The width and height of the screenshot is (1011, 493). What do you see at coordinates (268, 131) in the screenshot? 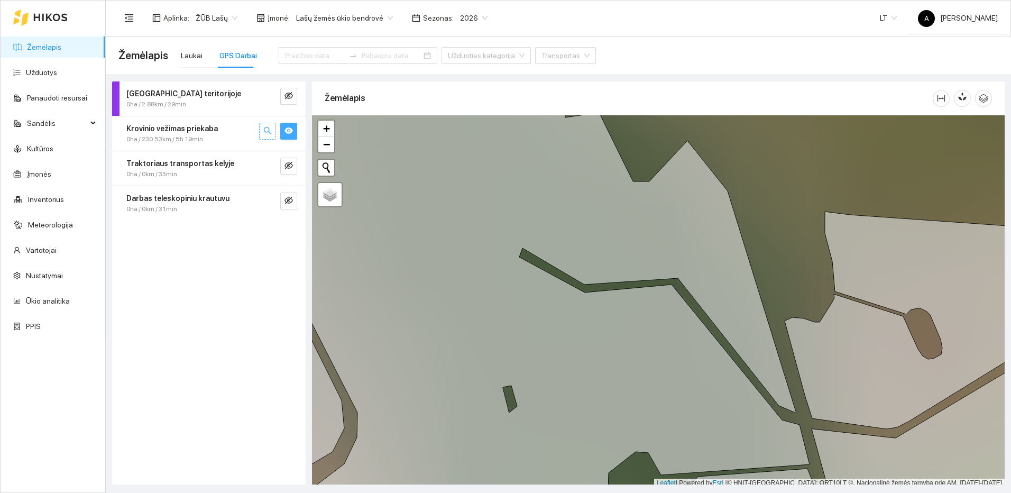
I see `button: search` at bounding box center [268, 131].